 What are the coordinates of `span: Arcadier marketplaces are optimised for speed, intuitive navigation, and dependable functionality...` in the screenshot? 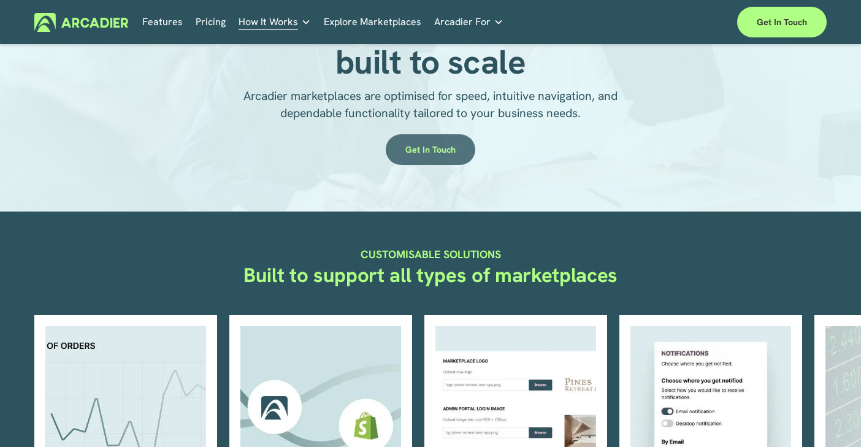 It's located at (432, 104).